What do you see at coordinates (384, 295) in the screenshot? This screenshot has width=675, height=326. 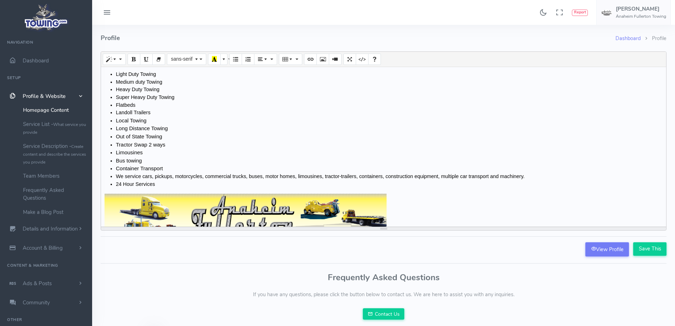 I see `p: If you have any questions, please click the button below to contact us. We are here to assist you...` at bounding box center [384, 295].